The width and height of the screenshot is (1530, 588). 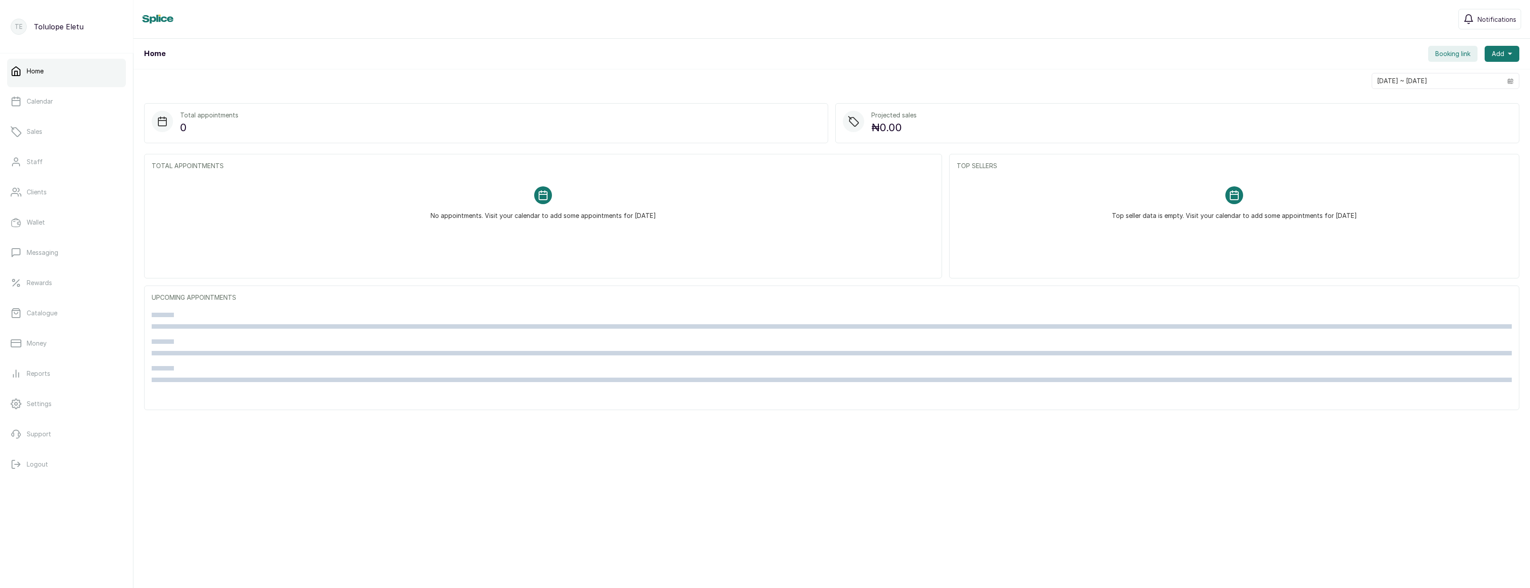 What do you see at coordinates (36, 343) in the screenshot?
I see `p: Money` at bounding box center [36, 343].